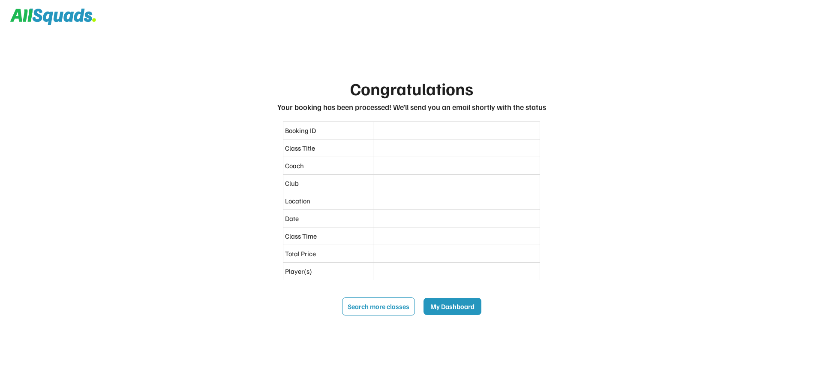 This screenshot has height=391, width=823. Describe the element at coordinates (328, 130) in the screenshot. I see `div: Booking ID` at that location.